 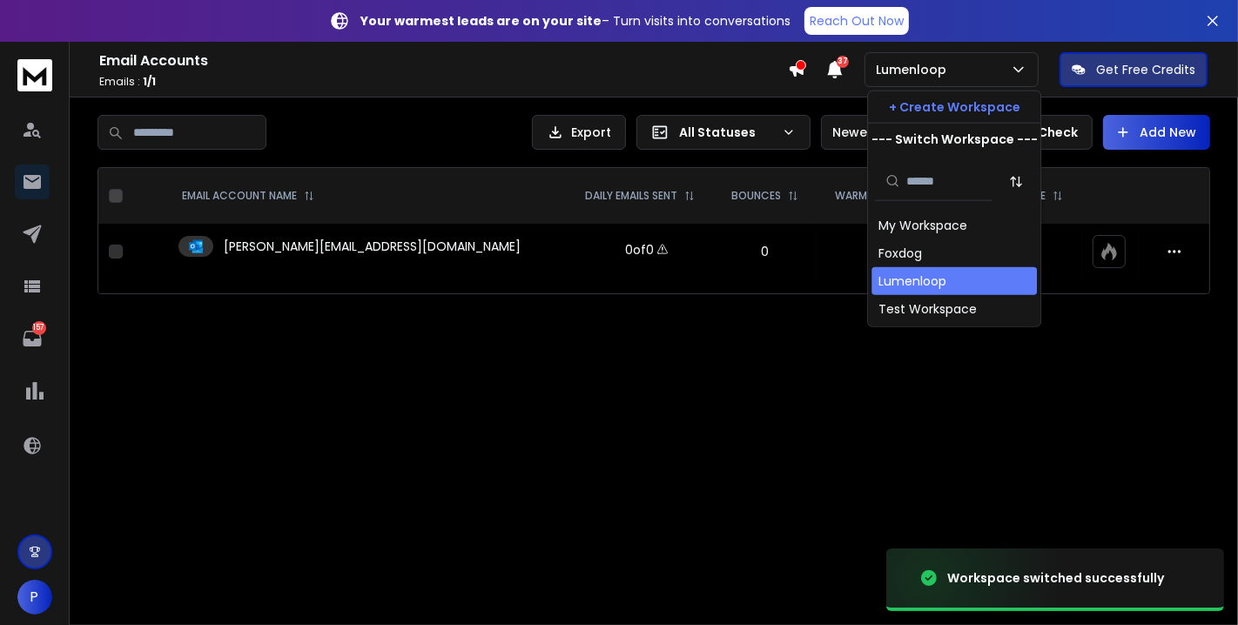 What do you see at coordinates (481, 21) in the screenshot?
I see `strong: Your warmest leads are on your site` at bounding box center [481, 21].